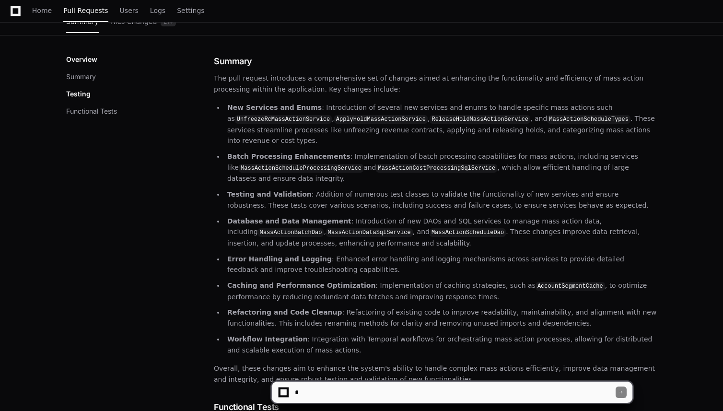  Describe the element at coordinates (435, 374) in the screenshot. I see `p: Overall, these changes aim to enhance the system's ability to handle complex mass actions efficie...` at that location.